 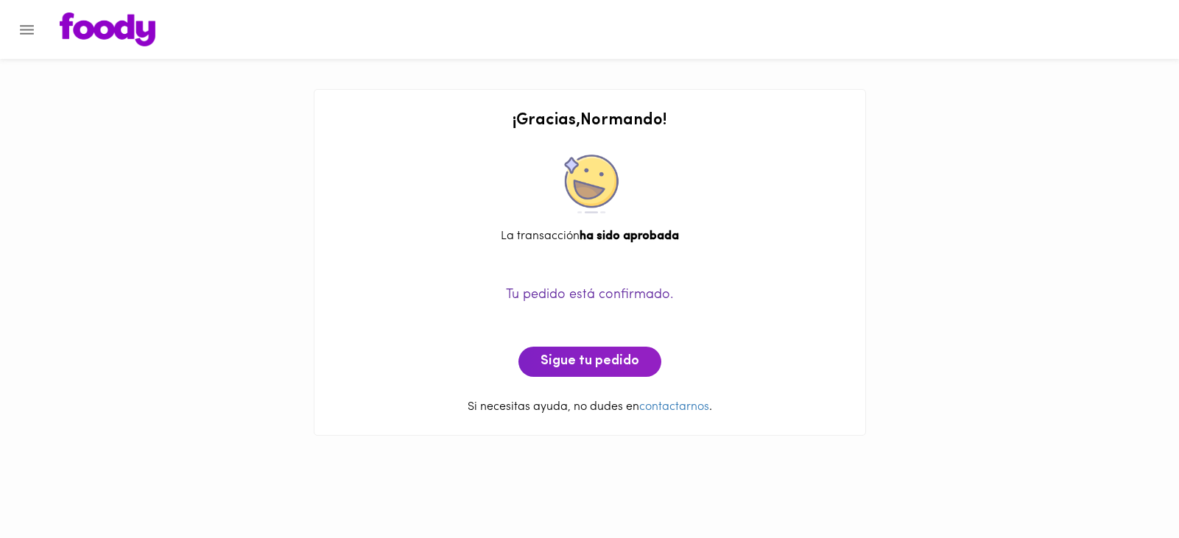 I want to click on img: logo.png, so click(x=108, y=29).